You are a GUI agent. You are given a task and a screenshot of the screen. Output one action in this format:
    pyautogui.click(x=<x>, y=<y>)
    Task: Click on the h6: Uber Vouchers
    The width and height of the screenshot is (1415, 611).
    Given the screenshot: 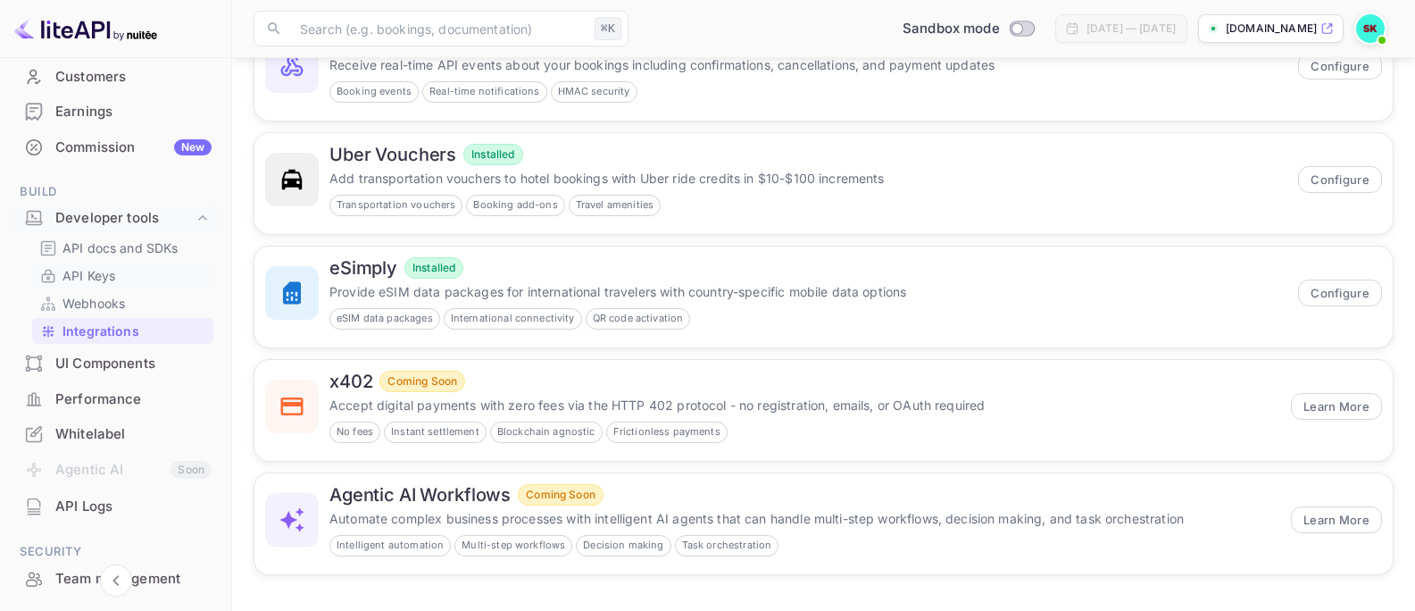 What is the action you would take?
    pyautogui.click(x=393, y=154)
    